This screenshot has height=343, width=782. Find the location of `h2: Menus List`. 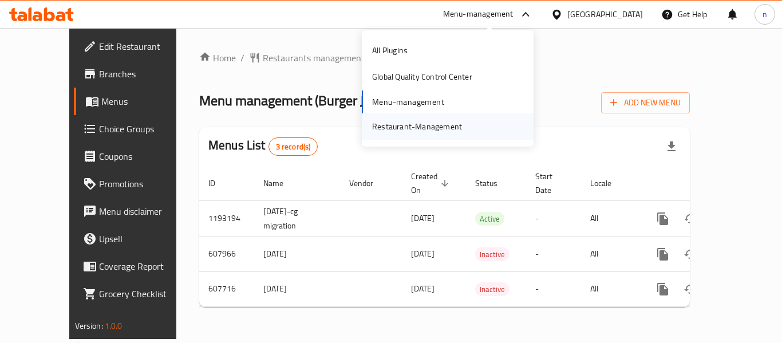

h2: Menus List is located at coordinates (263, 146).